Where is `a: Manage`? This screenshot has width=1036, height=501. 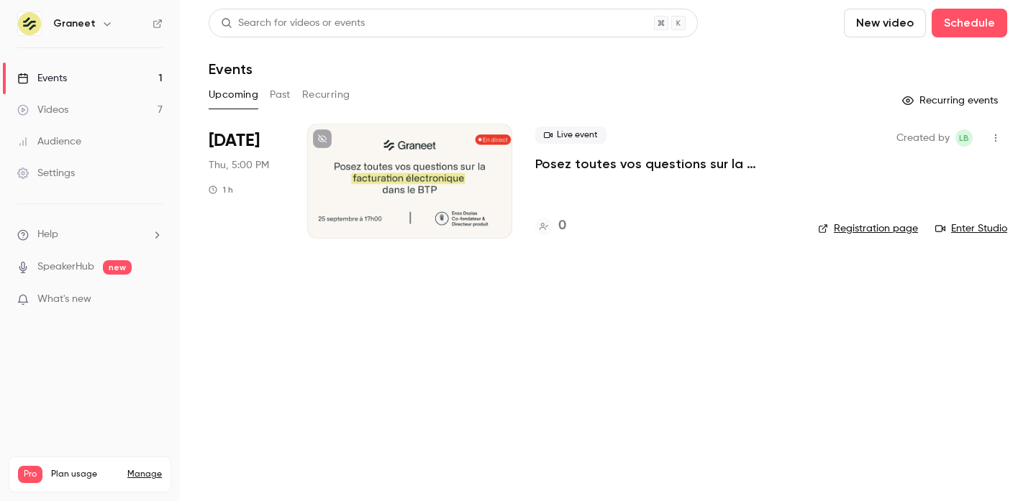 a: Manage is located at coordinates (145, 475).